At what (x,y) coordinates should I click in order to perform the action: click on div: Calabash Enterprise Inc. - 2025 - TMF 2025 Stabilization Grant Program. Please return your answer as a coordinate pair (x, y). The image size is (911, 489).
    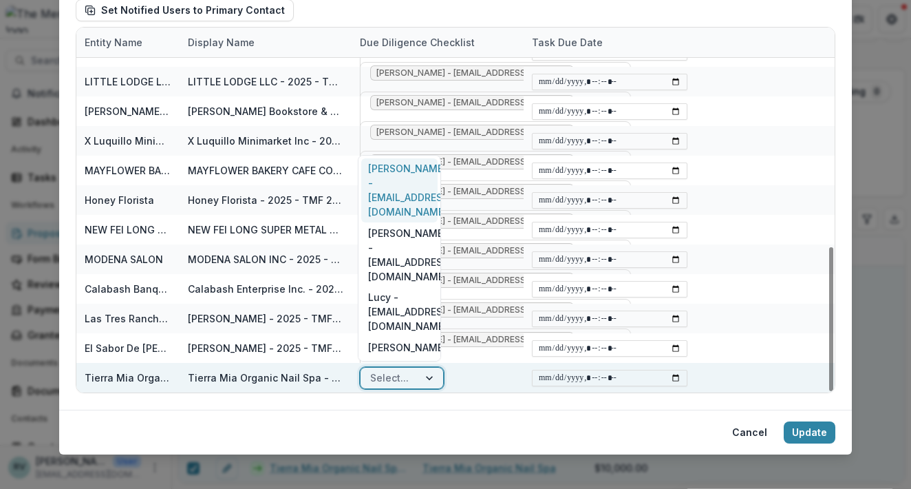
    Looking at the image, I should click on (266, 288).